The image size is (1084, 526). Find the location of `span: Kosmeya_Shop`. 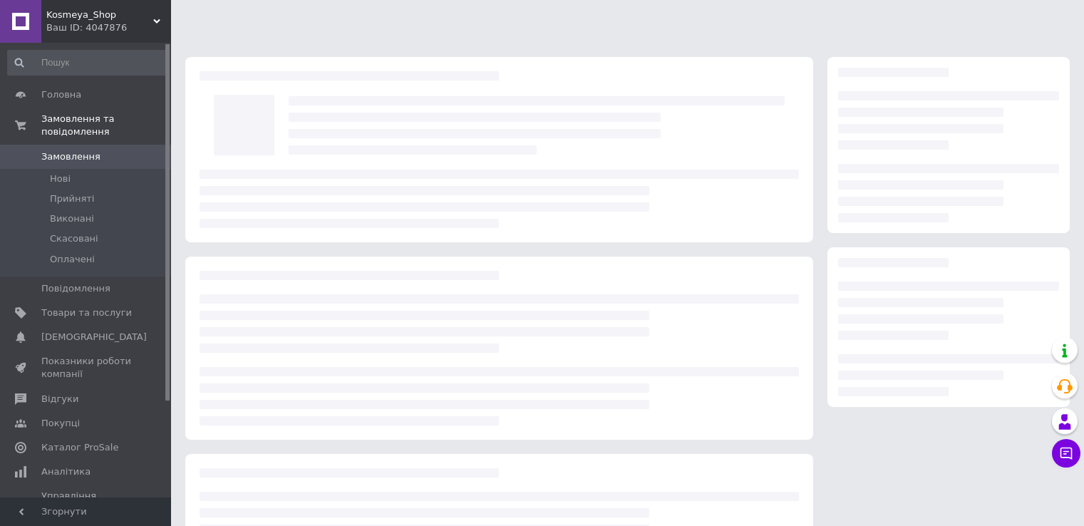

span: Kosmeya_Shop is located at coordinates (100, 15).